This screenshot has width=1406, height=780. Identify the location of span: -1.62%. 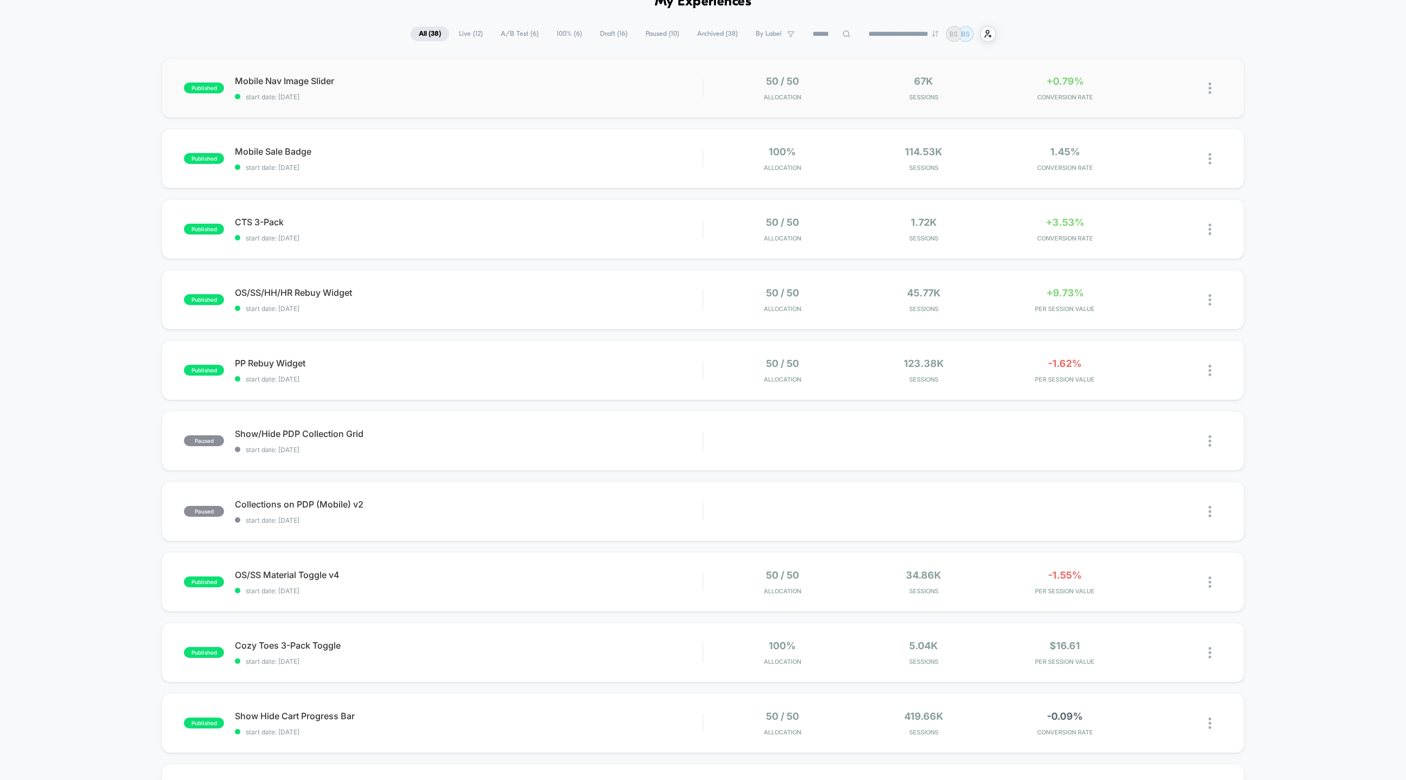
(1065, 363).